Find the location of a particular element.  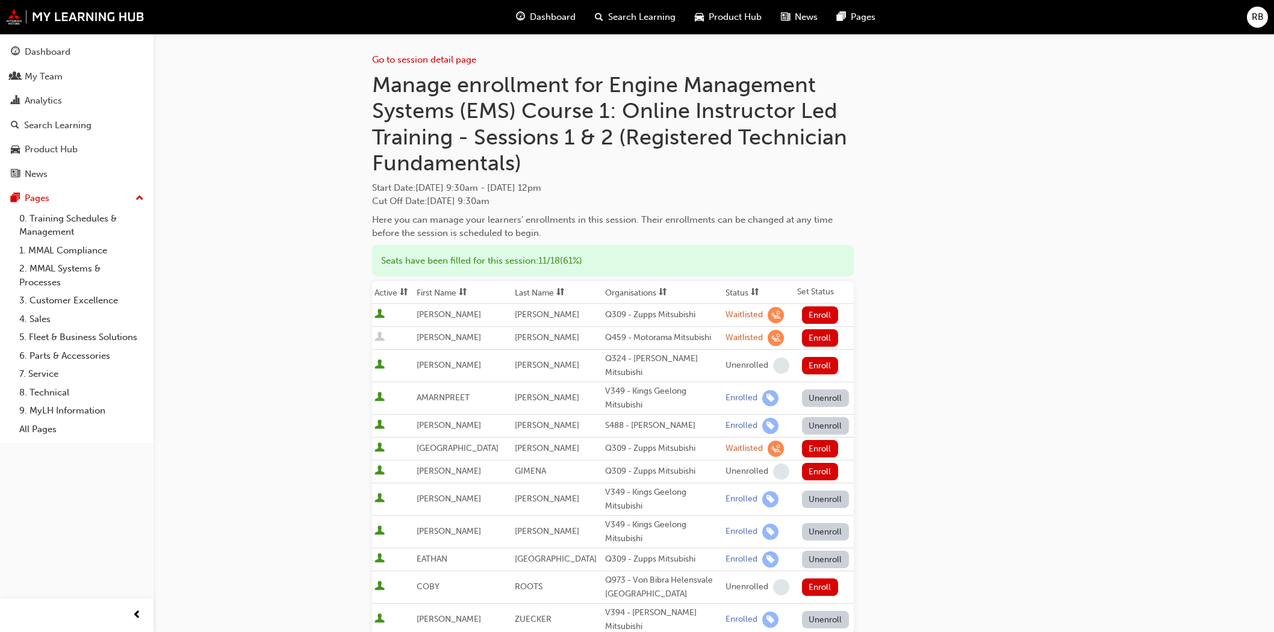

a: news-iconNews is located at coordinates (799, 17).